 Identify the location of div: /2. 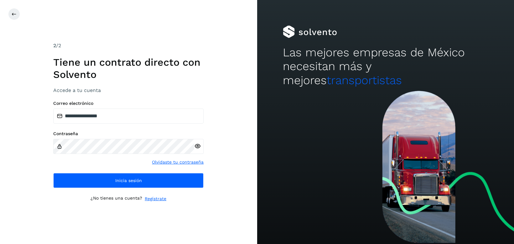
(128, 46).